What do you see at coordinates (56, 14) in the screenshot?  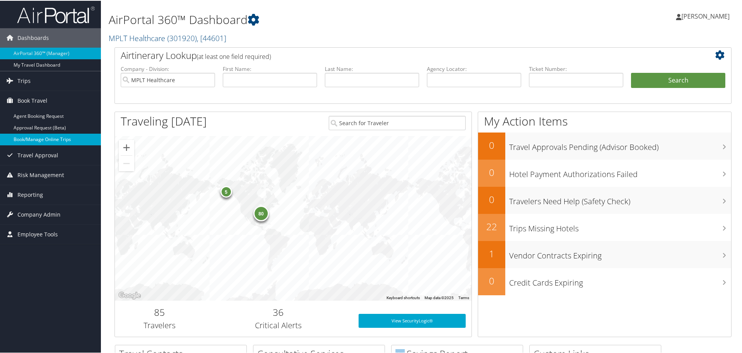 I see `img: airportal-logo.png` at bounding box center [56, 14].